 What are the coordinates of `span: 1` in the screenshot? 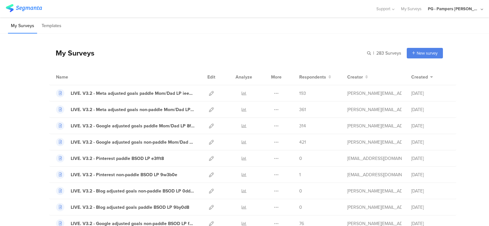 It's located at (300, 175).